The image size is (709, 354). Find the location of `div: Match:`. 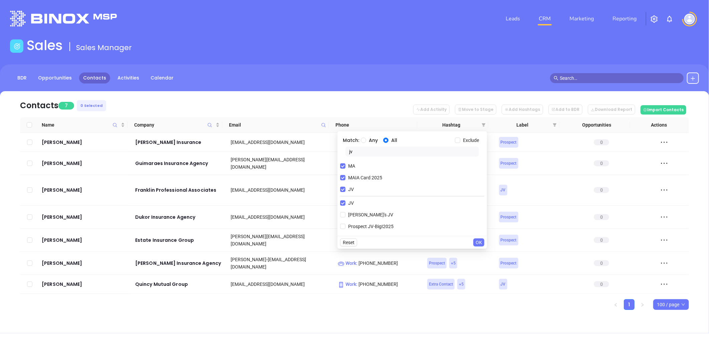

div: Match: is located at coordinates (412, 140).